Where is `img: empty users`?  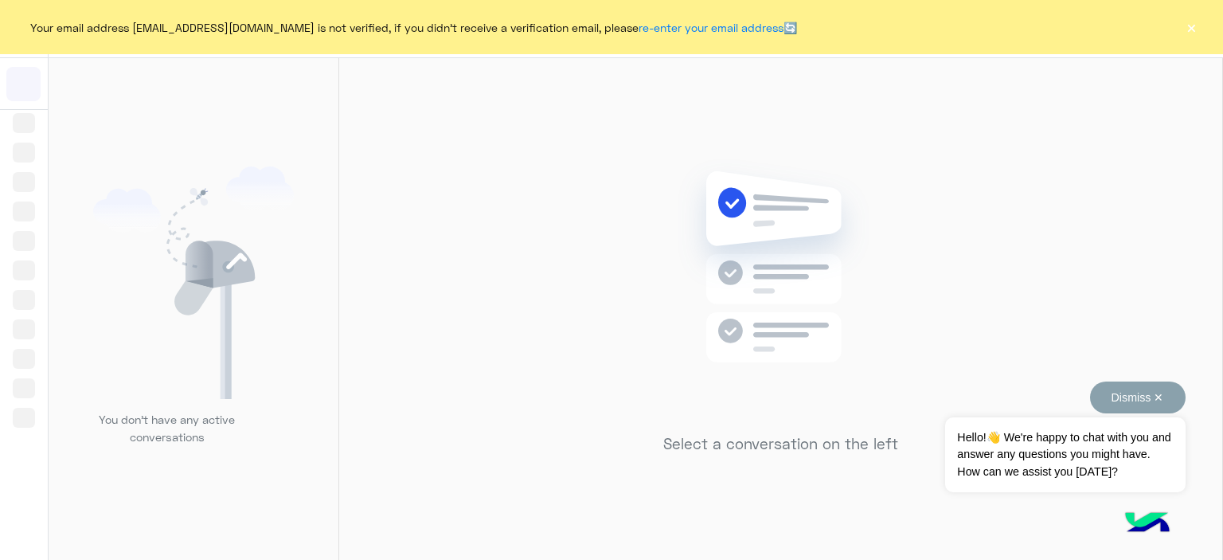 img: empty users is located at coordinates (194, 283).